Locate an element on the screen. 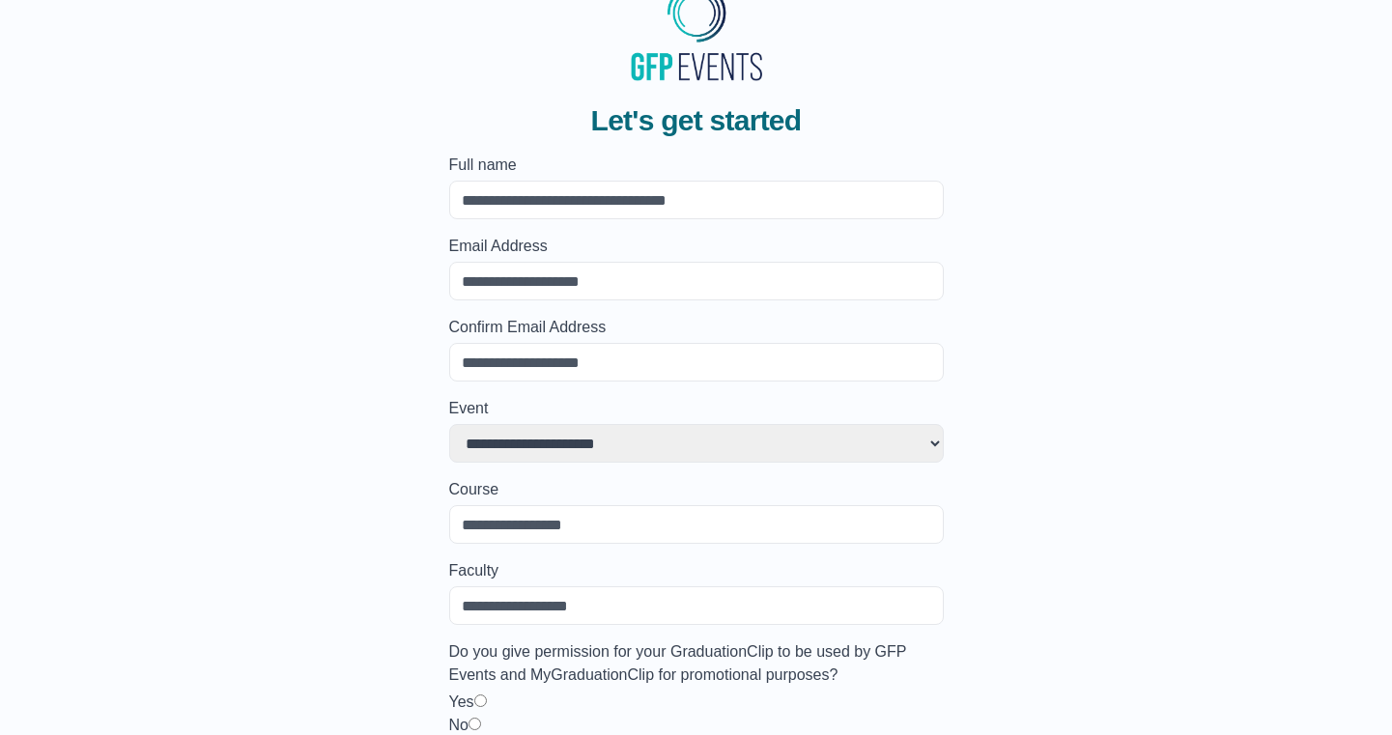  label: Yes is located at coordinates (462, 701).